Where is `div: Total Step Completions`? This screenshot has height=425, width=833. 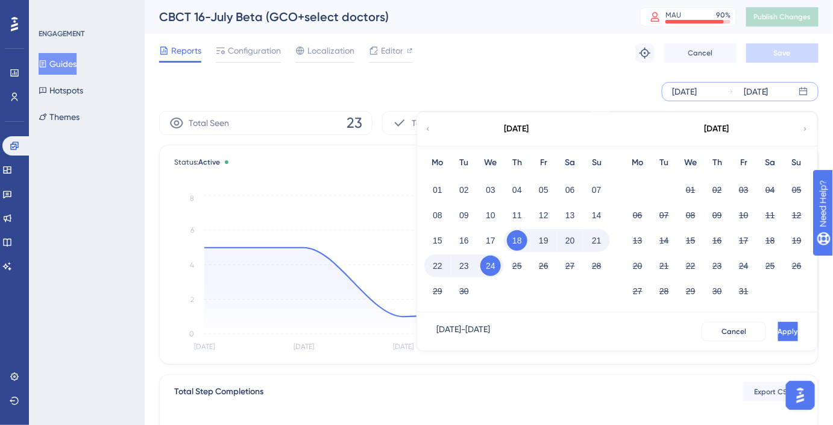
div: Total Step Completions is located at coordinates (219, 392).